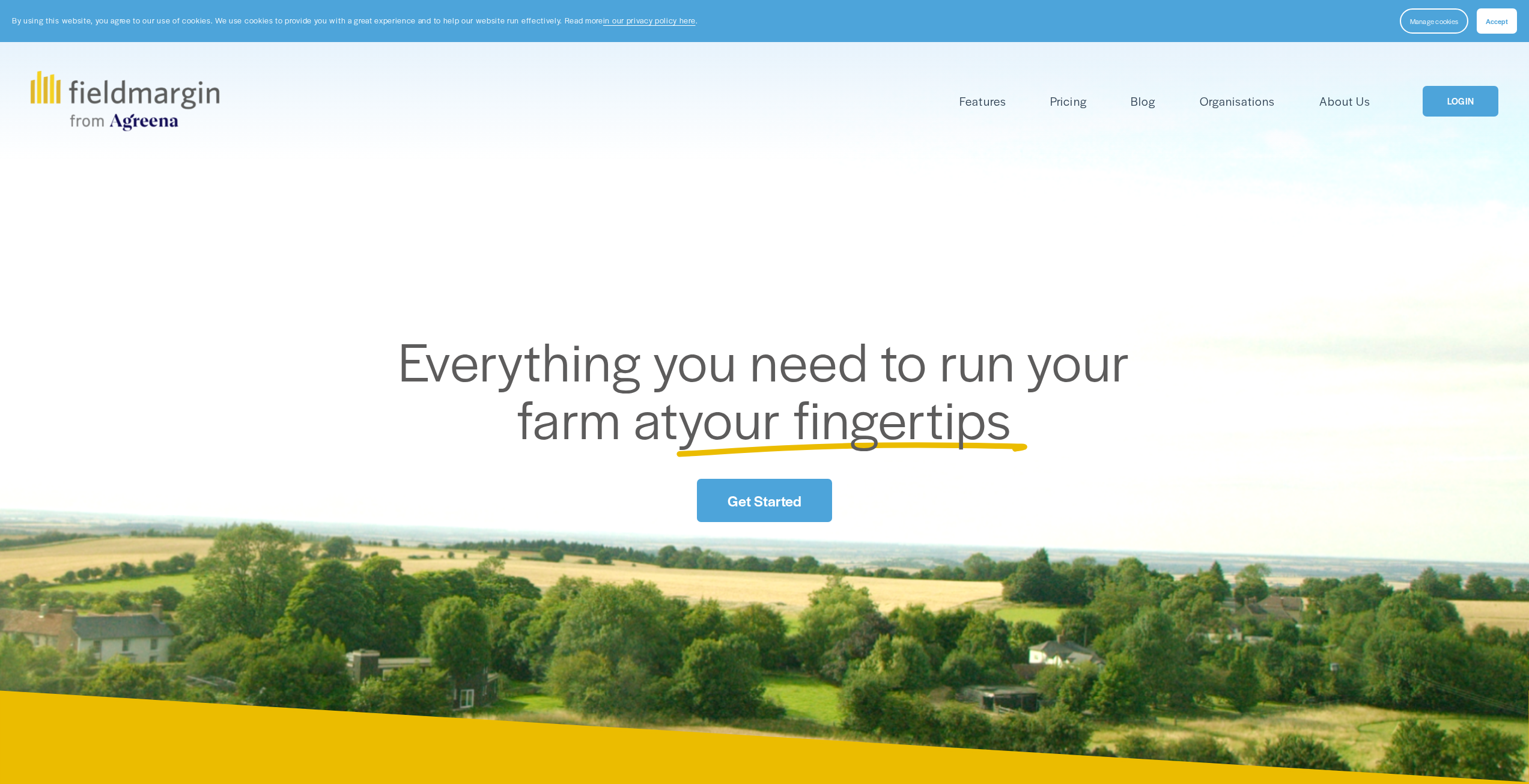  I want to click on a: Organisations, so click(1237, 101).